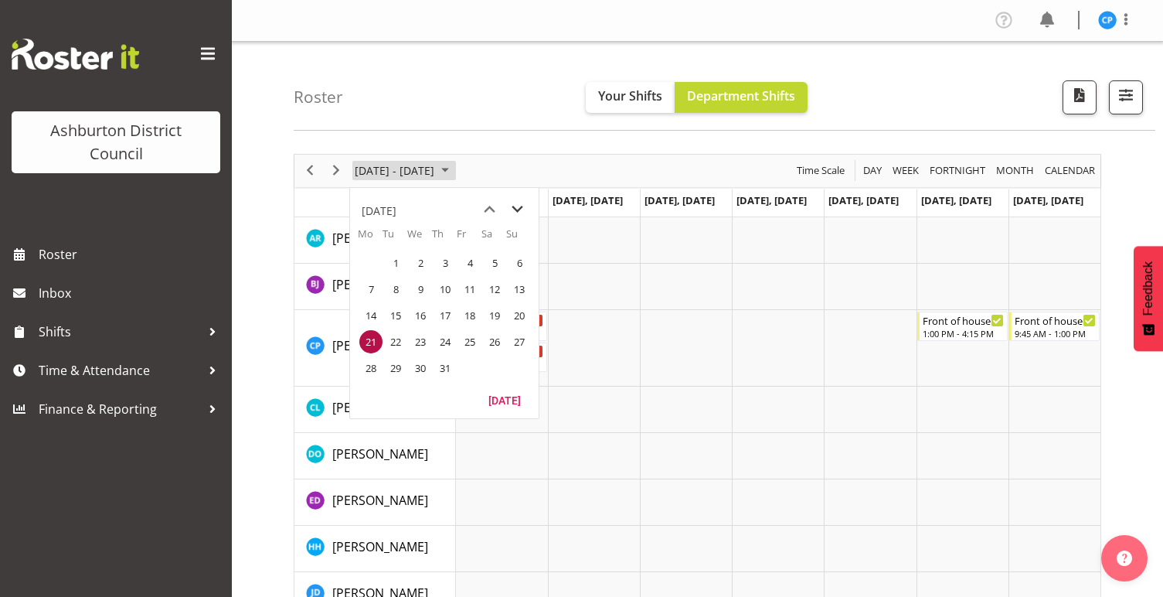 Image resolution: width=1163 pixels, height=597 pixels. What do you see at coordinates (518, 238) in the screenshot?
I see `th: Su` at bounding box center [518, 238].